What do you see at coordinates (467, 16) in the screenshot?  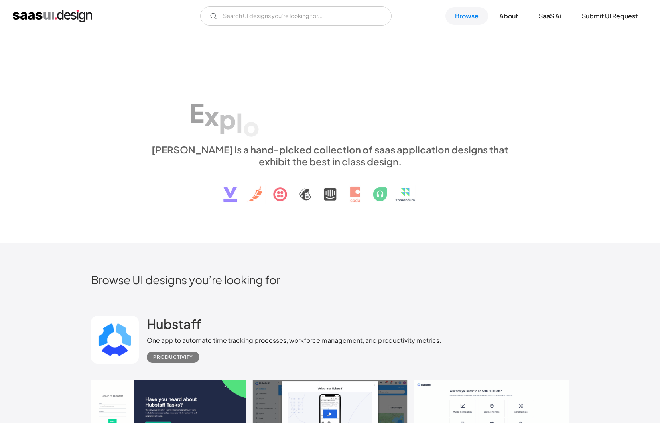 I see `a: Browse` at bounding box center [467, 16].